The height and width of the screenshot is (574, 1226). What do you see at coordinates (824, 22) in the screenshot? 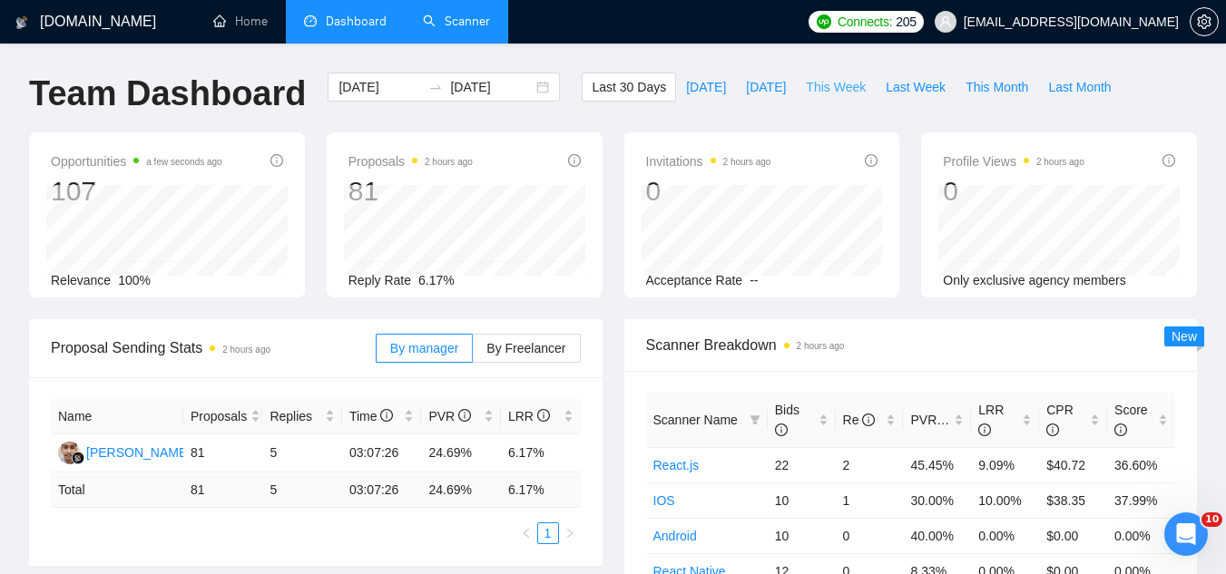
I see `img: upwork-logo.png` at bounding box center [824, 22].